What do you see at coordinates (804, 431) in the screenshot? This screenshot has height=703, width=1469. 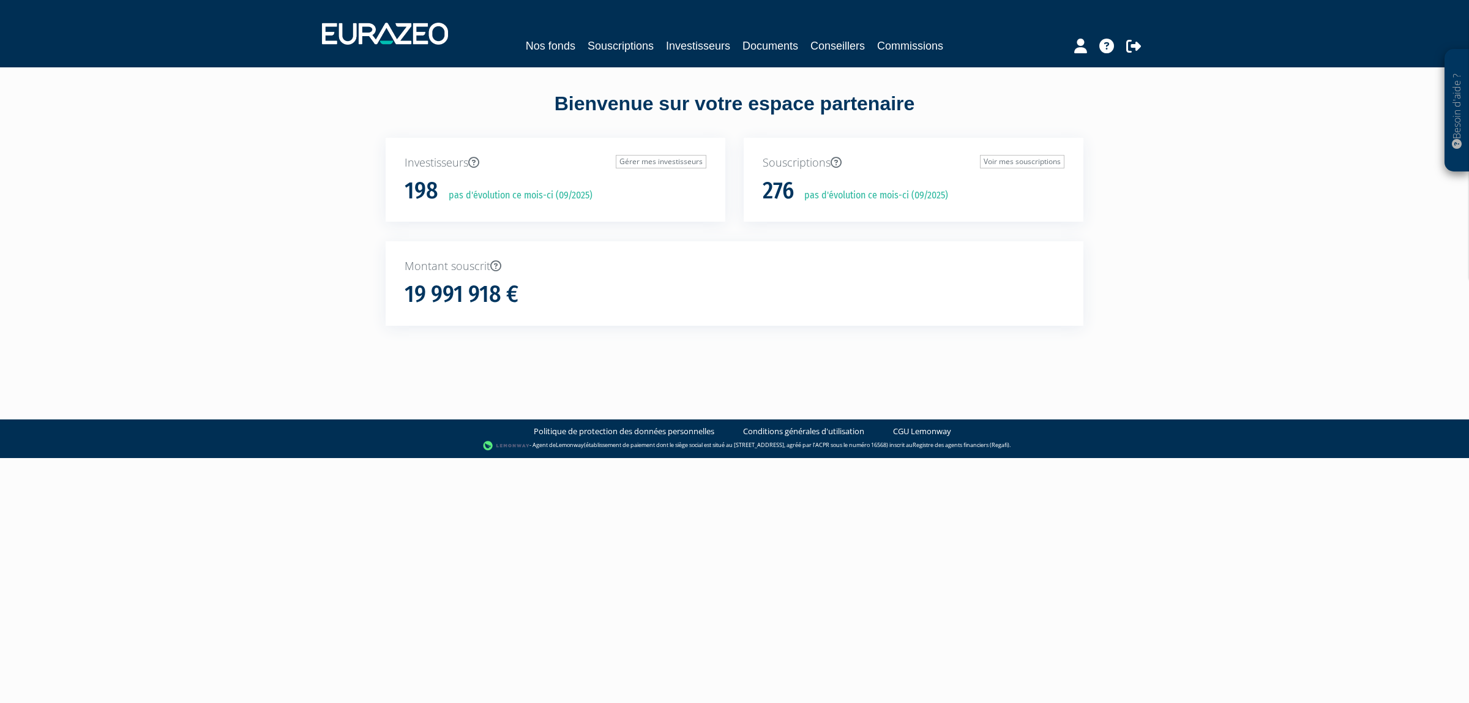 I see `a: Conditions générales d'utilisation` at bounding box center [804, 431].